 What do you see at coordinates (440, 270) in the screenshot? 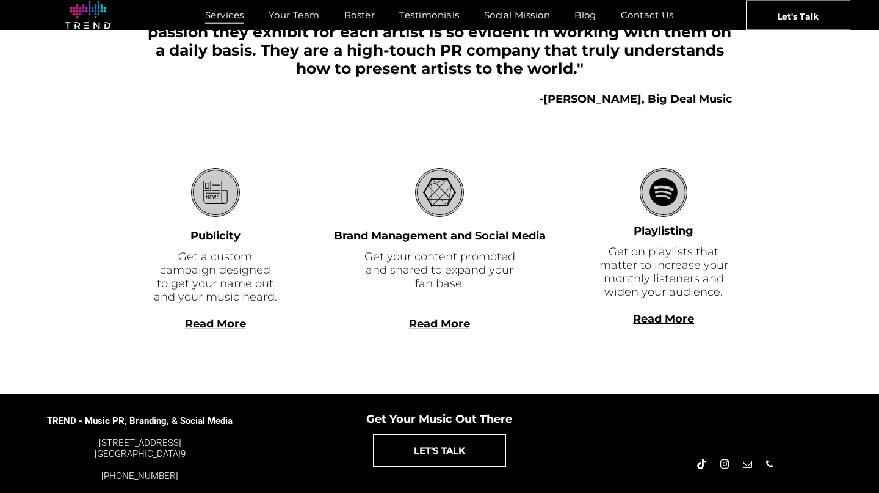
I see `font: Get your content promoted and shared to expand your fan base.` at bounding box center [440, 270].